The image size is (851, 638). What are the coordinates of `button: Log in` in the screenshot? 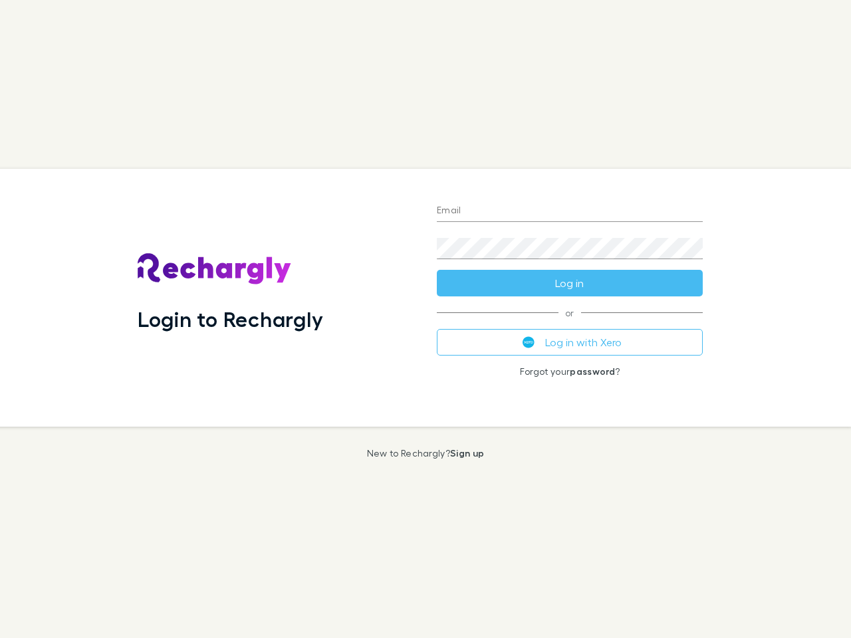 It's located at (570, 283).